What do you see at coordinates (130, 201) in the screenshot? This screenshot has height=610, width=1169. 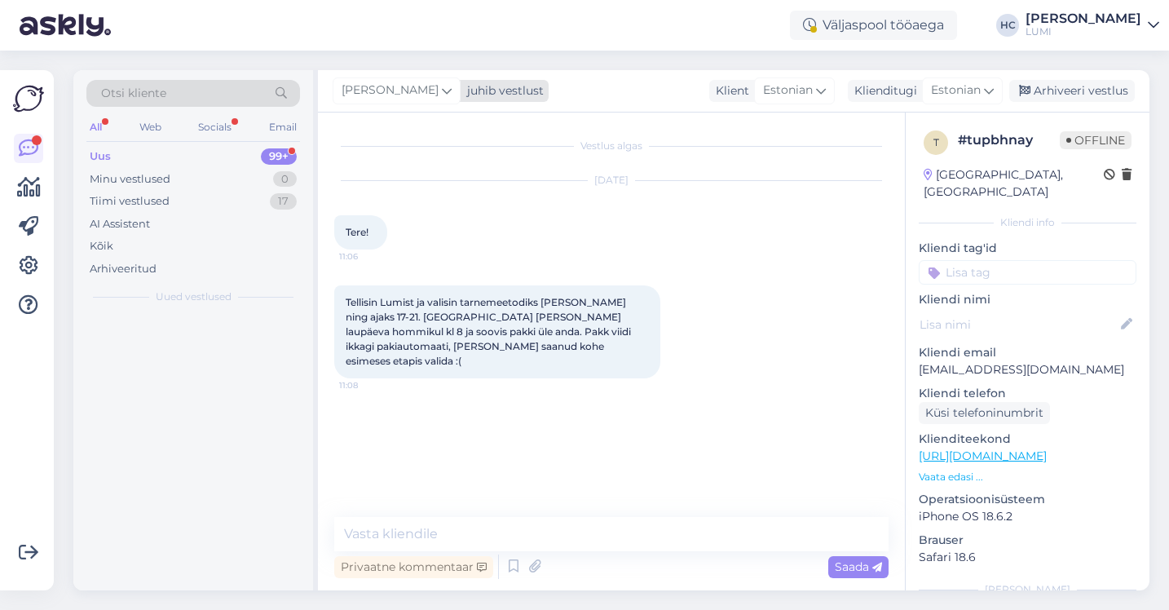 I see `div: Tiimi vestlused` at bounding box center [130, 201].